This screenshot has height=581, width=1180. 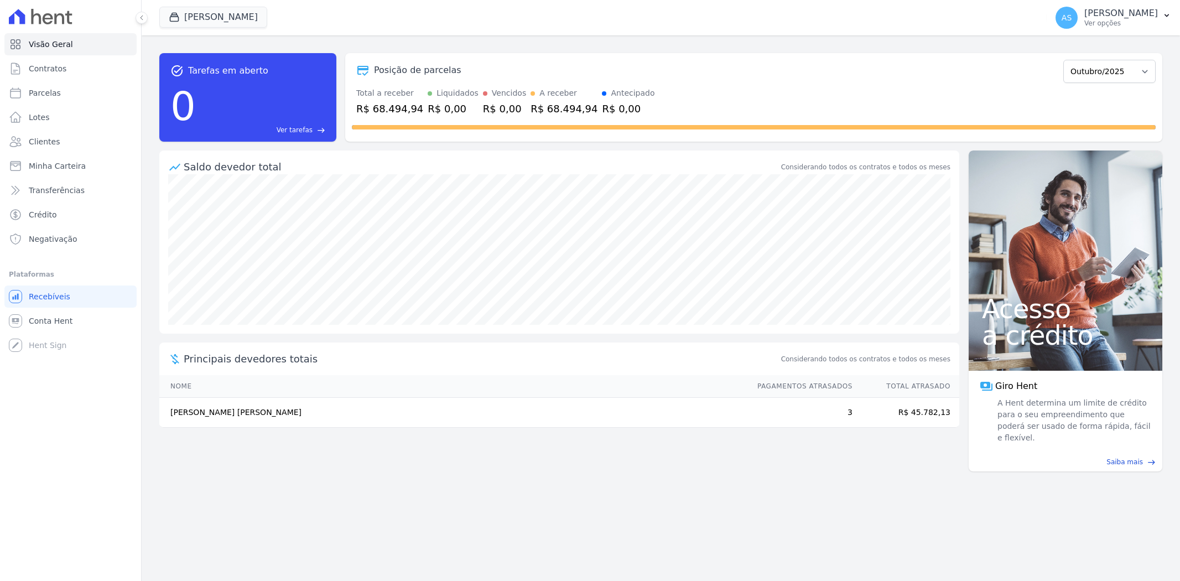 What do you see at coordinates (51, 44) in the screenshot?
I see `span: Visão Geral` at bounding box center [51, 44].